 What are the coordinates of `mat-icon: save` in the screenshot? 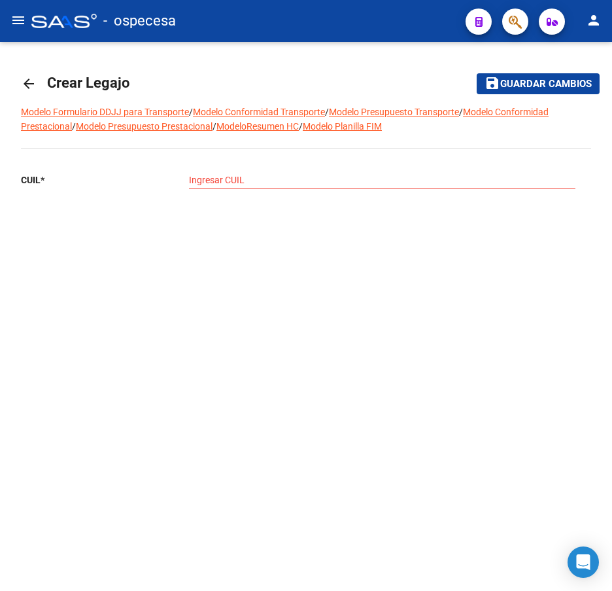 It's located at (493, 83).